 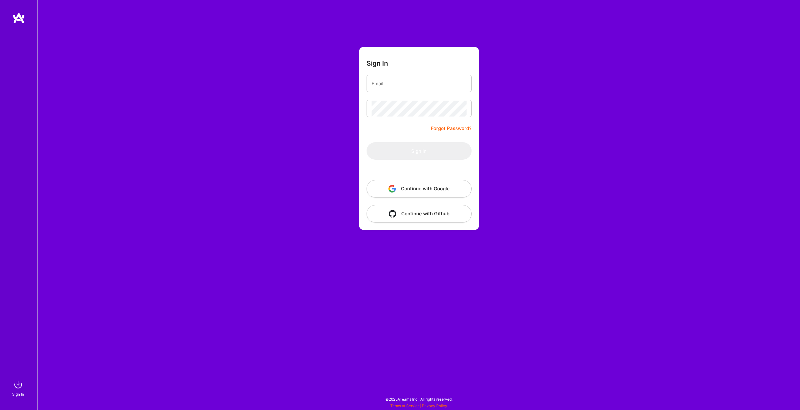 What do you see at coordinates (419, 399) in the screenshot?
I see `div: © 2025 ATeams Inc., All rights reserved.` at bounding box center [419, 399].